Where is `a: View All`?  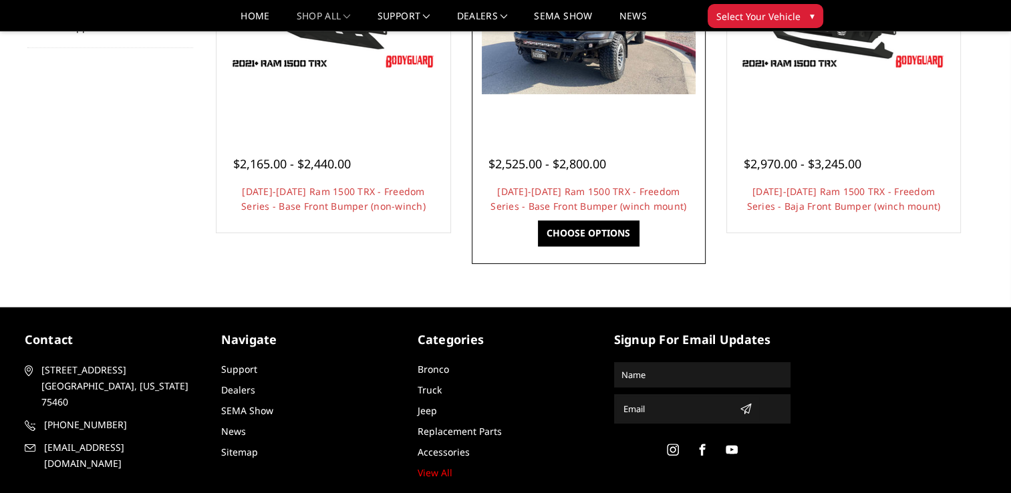
a: View All is located at coordinates (435, 472).